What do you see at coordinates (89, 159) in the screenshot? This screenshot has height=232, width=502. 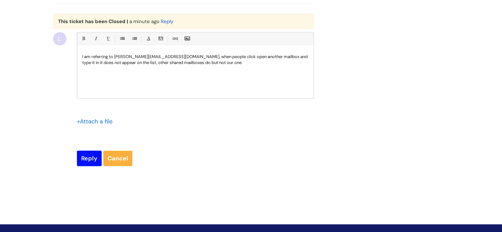 I see `input: Reply` at bounding box center [89, 159].